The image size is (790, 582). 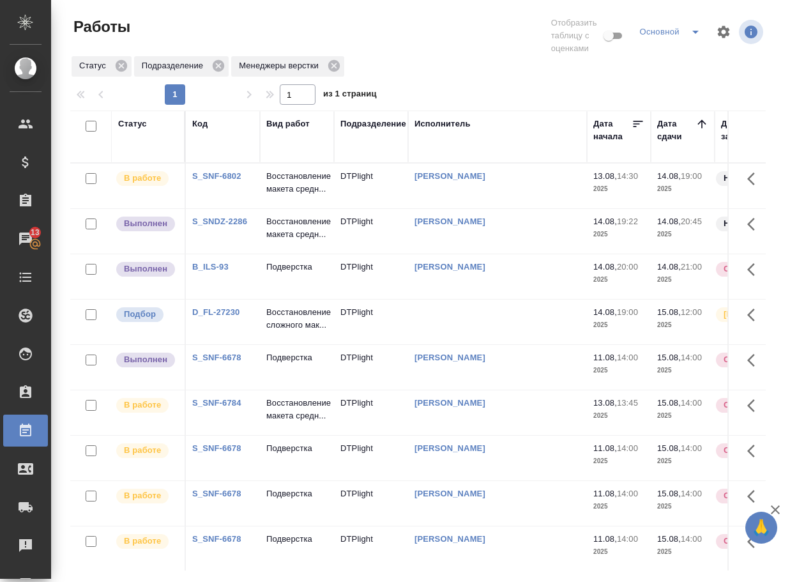 I want to click on p: Подбор, so click(x=140, y=314).